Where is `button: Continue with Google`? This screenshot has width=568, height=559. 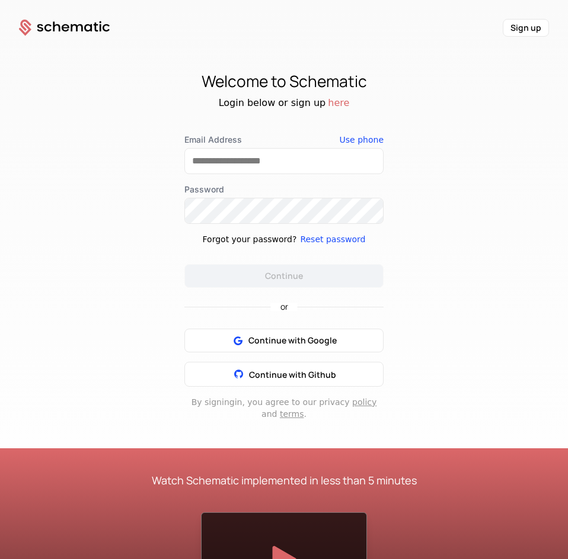
button: Continue with Google is located at coordinates (284, 341).